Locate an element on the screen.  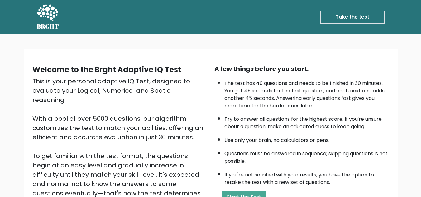
li: Try to answer all questions for the highest score. If you're unsure about a question, make an edu... is located at coordinates (306, 121).